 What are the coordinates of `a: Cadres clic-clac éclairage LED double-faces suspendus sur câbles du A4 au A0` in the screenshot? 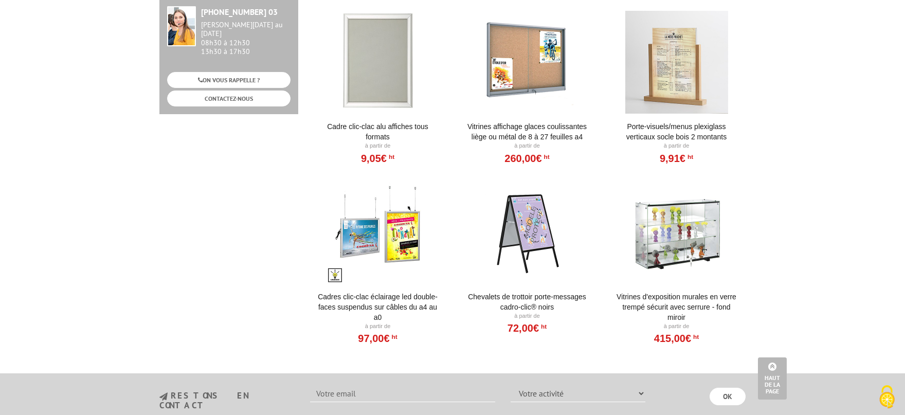 It's located at (377, 307).